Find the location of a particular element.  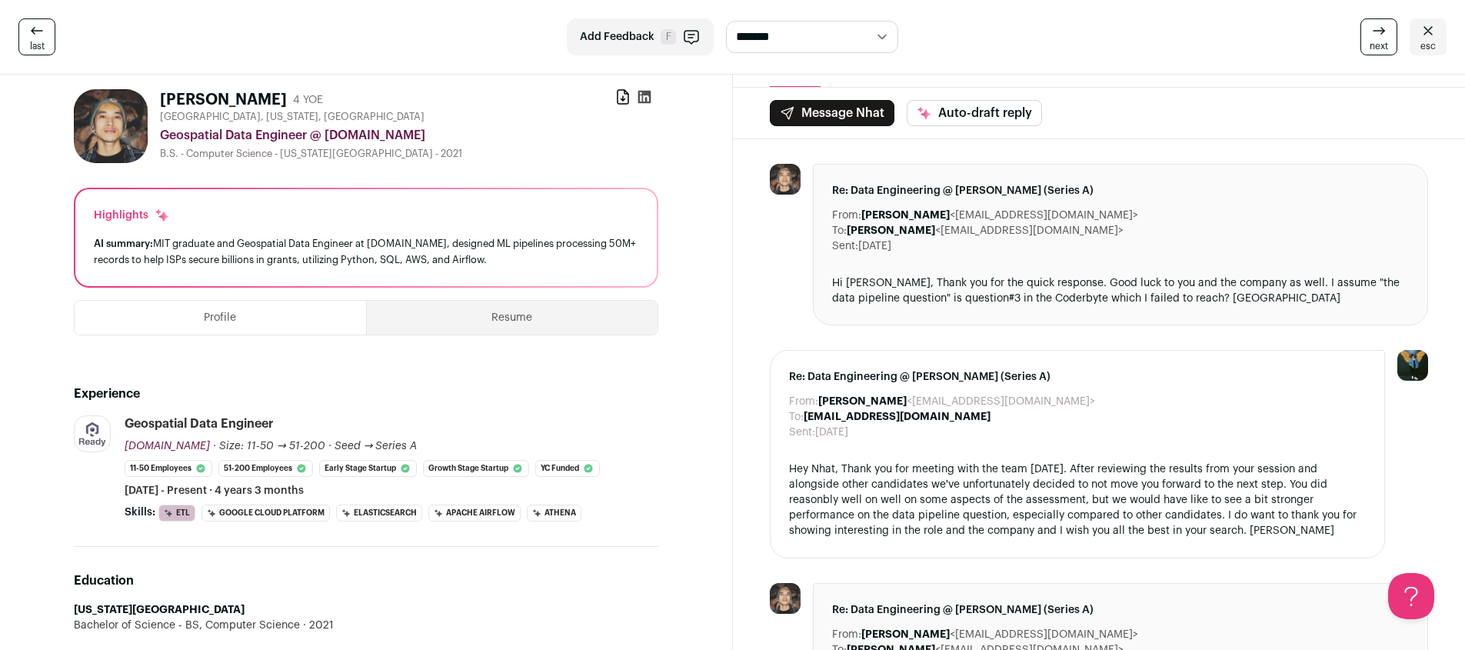

div: Bachelor of Science - BS, Computer Science is located at coordinates (366, 625).